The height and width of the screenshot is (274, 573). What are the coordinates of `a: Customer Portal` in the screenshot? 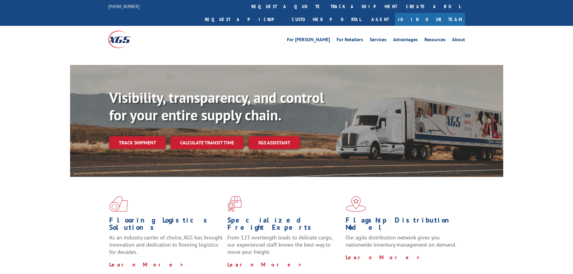 It's located at (326, 19).